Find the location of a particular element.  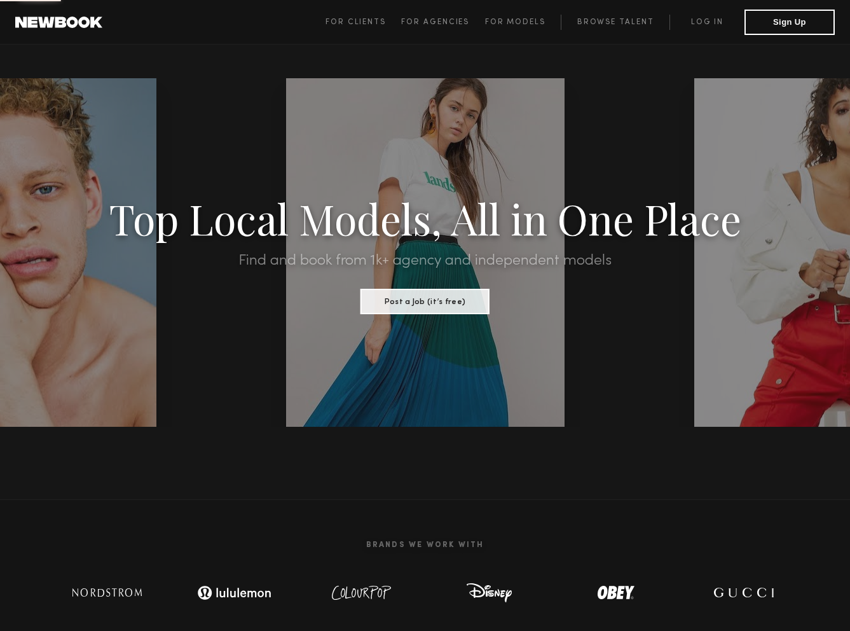

img: logo-gucci.svg is located at coordinates (743, 593).